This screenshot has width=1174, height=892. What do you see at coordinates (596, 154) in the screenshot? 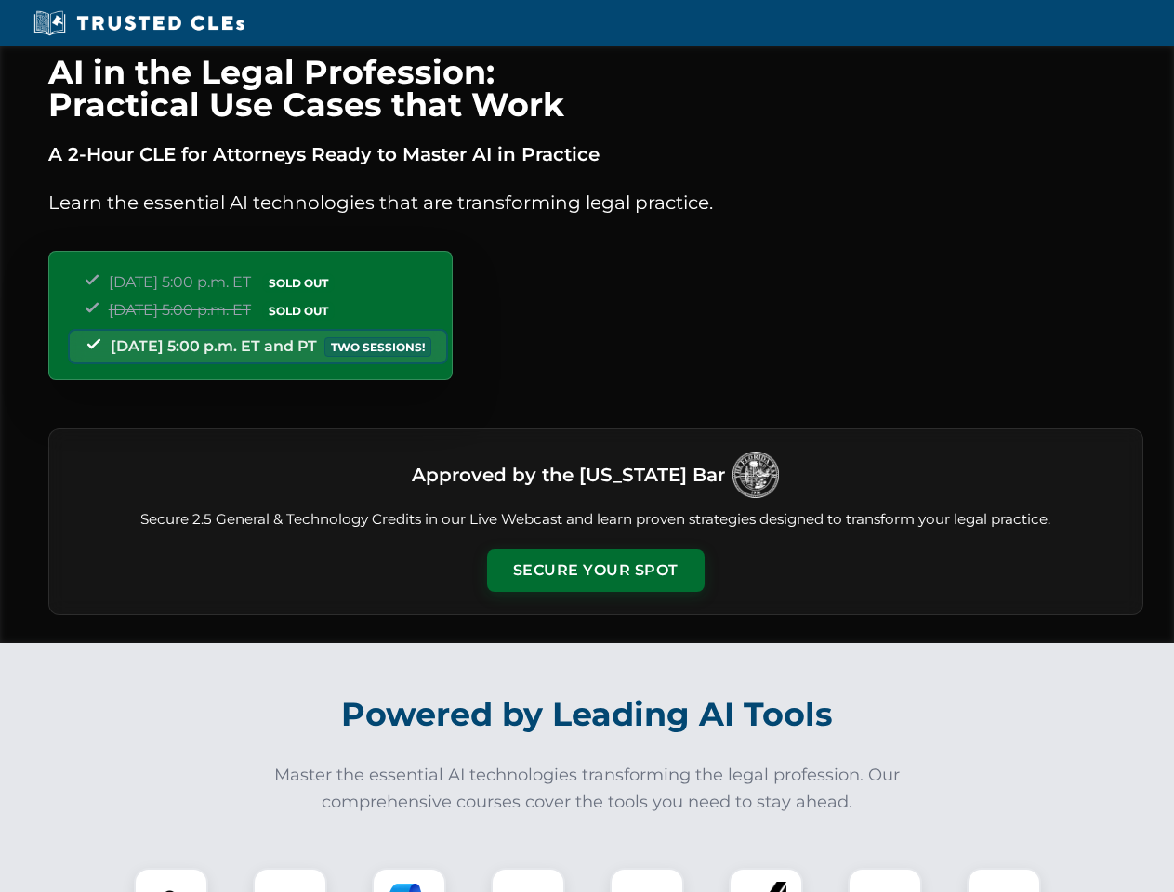
I see `p: A 2-Hour CLE for Attorneys Ready to Master AI in Practice` at bounding box center [596, 154].